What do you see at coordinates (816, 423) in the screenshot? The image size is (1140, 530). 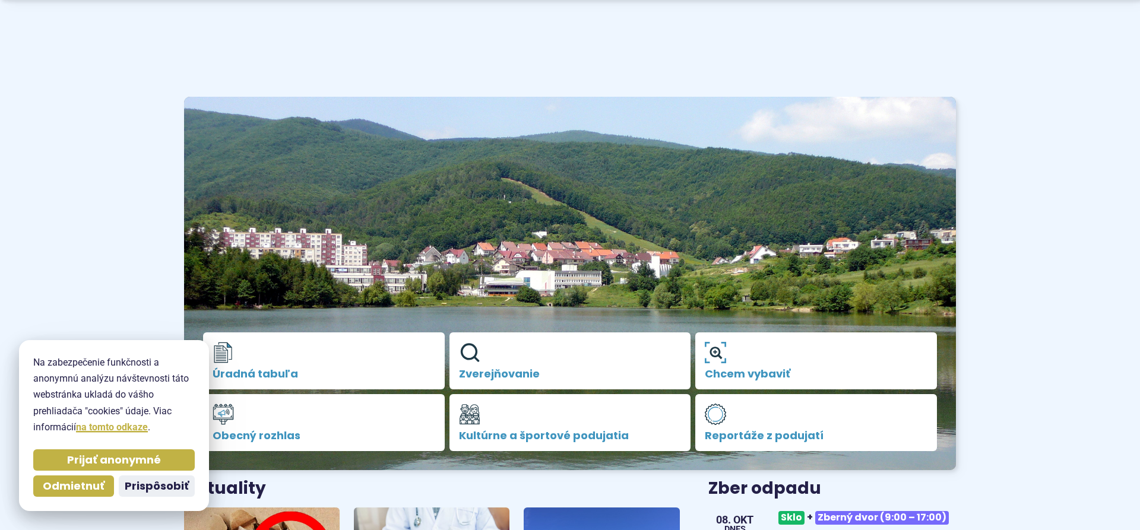 I see `a: Reportáže z podujatí` at bounding box center [816, 423].